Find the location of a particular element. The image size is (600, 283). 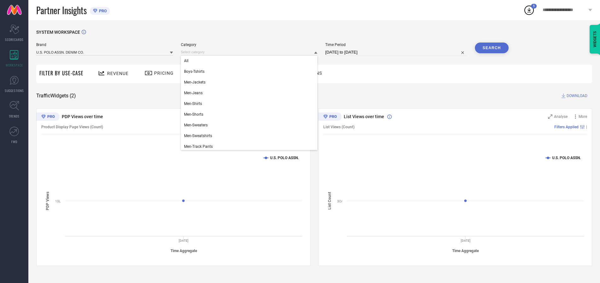

span: Men-Sweatshirts is located at coordinates (198, 136).